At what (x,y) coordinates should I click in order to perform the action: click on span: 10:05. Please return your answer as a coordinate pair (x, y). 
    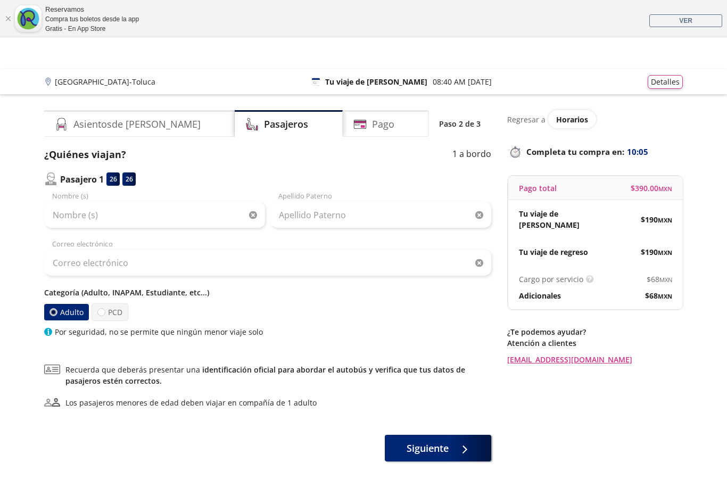
    Looking at the image, I should click on (638, 152).